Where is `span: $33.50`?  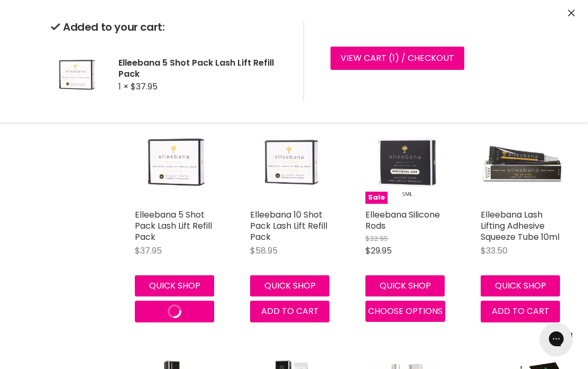
span: $33.50 is located at coordinates (494, 250).